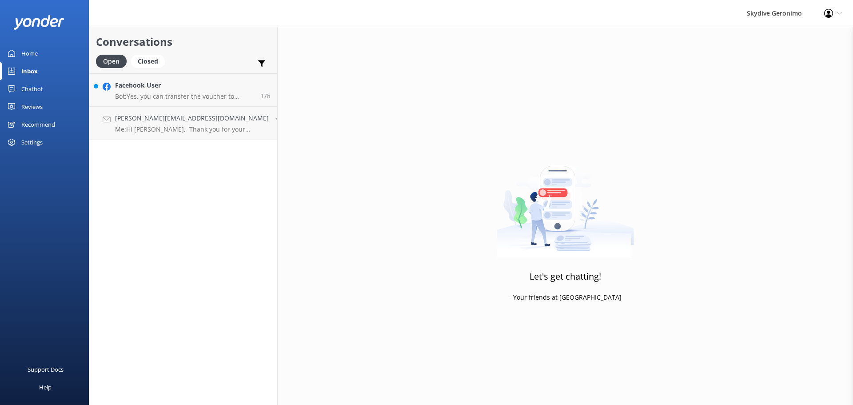 This screenshot has width=853, height=405. I want to click on a: Open, so click(113, 61).